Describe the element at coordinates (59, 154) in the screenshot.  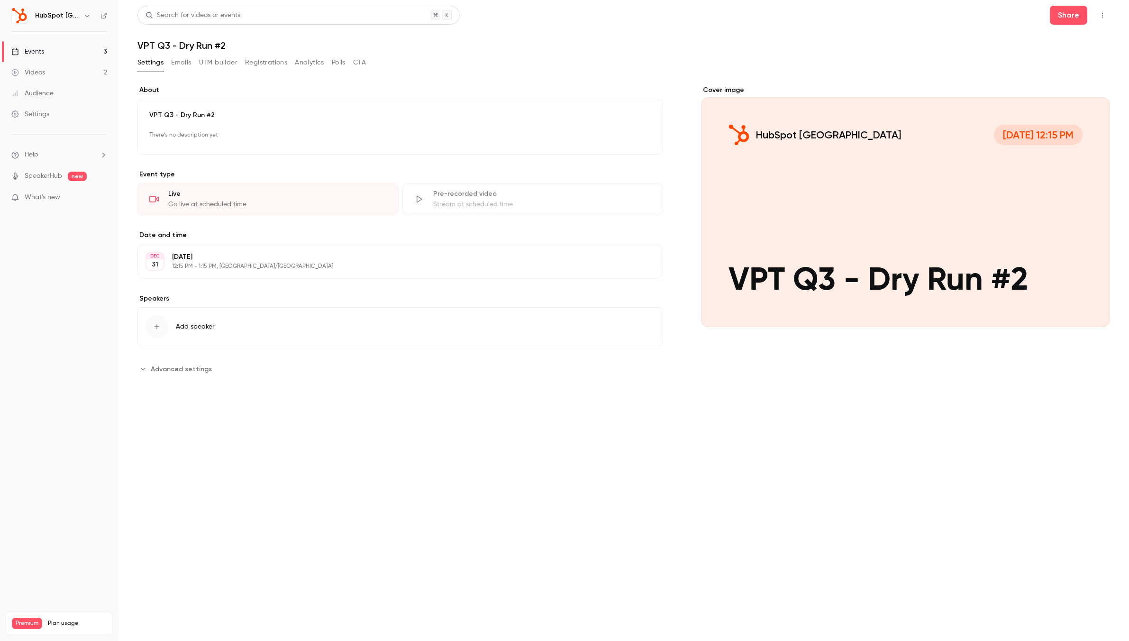
I see `li: help-dropdown-opener` at that location.